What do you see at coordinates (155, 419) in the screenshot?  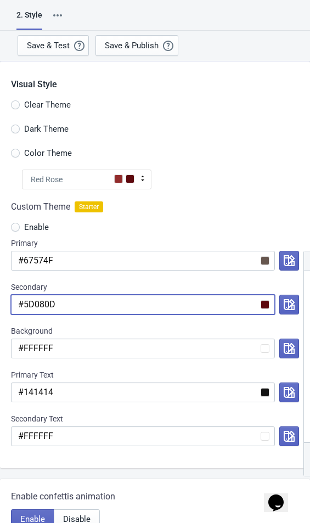 I see `div: Secondary Text` at bounding box center [155, 419].